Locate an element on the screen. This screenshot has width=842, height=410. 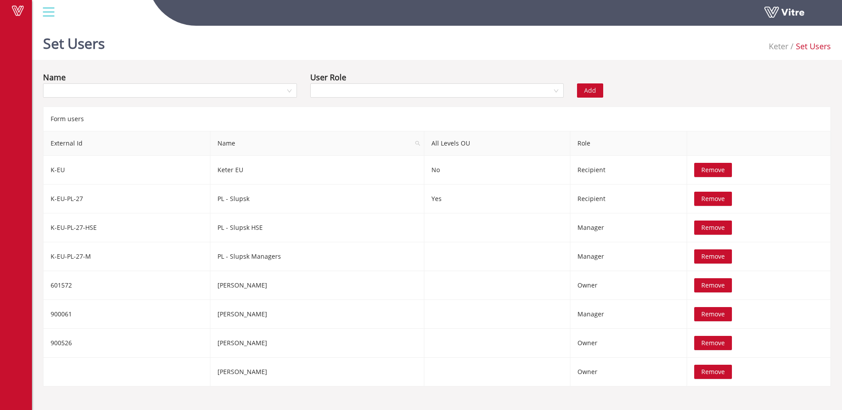
th: All Levels OU is located at coordinates (497, 143).